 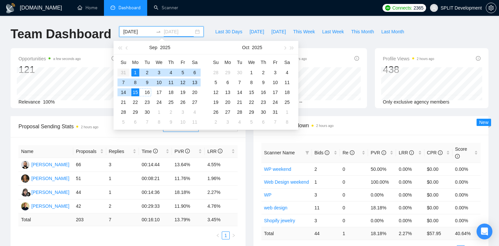 I want to click on span: New, so click(x=484, y=122).